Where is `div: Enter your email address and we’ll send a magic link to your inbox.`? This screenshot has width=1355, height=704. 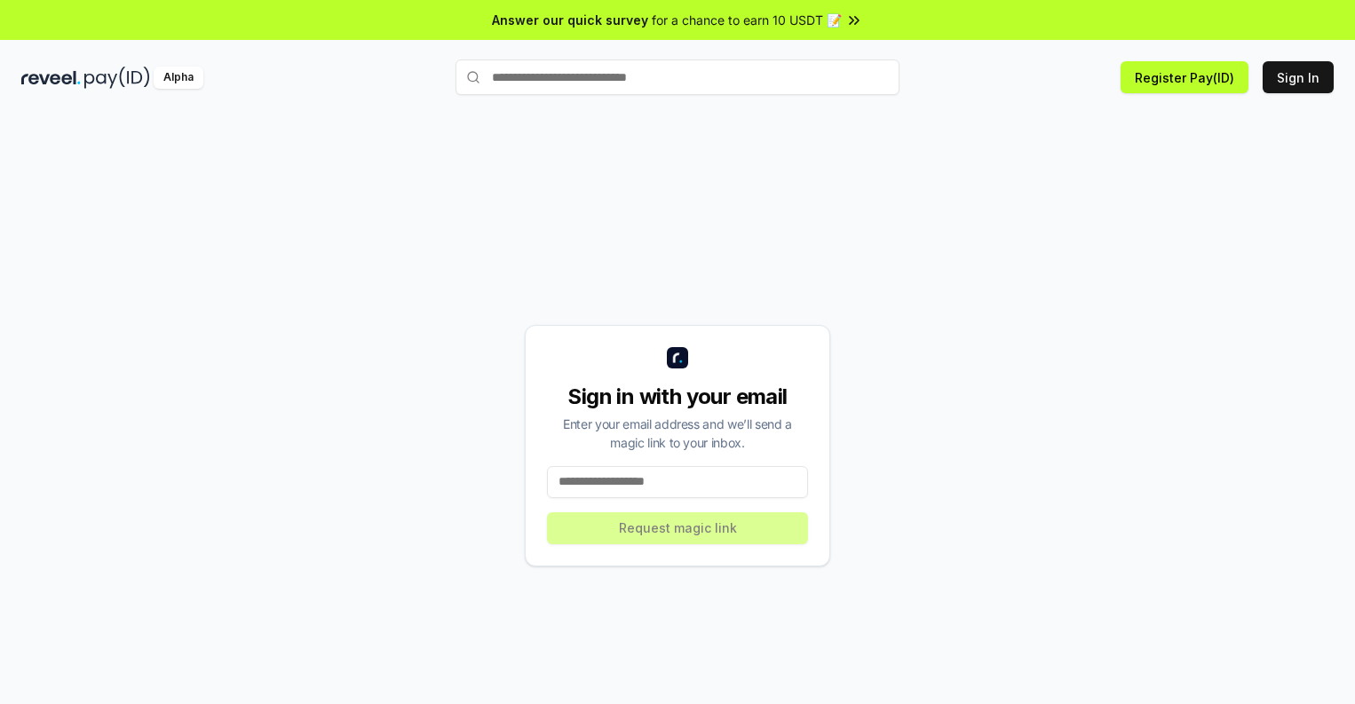 div: Enter your email address and we’ll send a magic link to your inbox. is located at coordinates (678, 433).